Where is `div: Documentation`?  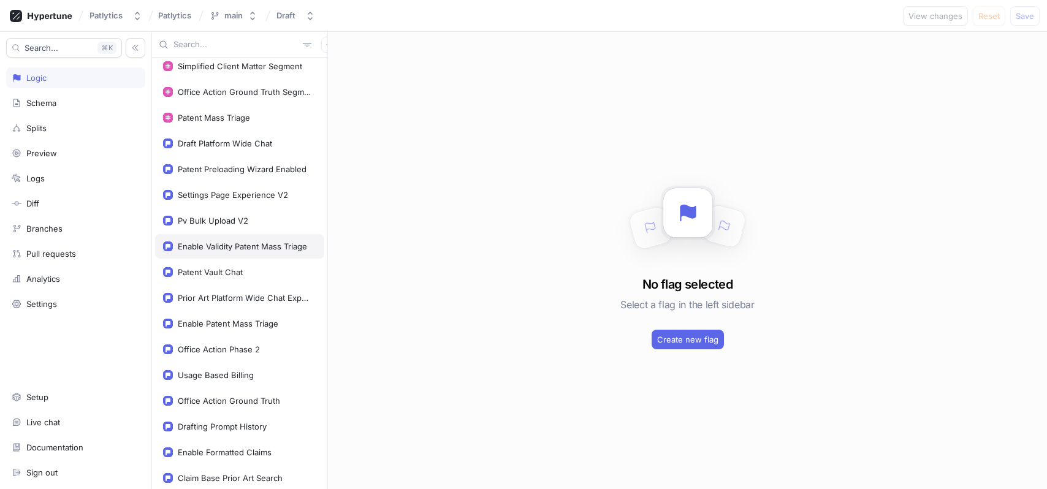 div: Documentation is located at coordinates (55, 447).